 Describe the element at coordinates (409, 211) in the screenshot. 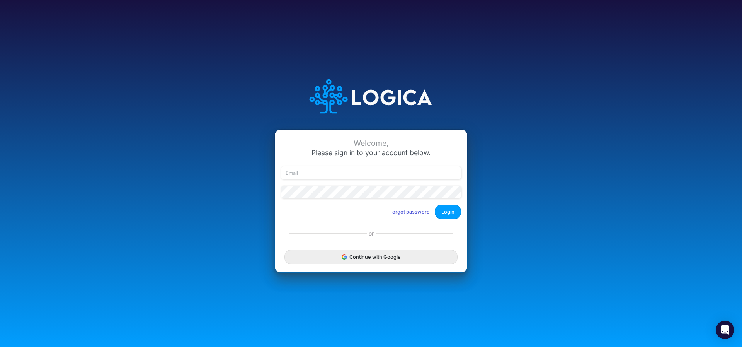

I see `button: Forgot password` at that location.